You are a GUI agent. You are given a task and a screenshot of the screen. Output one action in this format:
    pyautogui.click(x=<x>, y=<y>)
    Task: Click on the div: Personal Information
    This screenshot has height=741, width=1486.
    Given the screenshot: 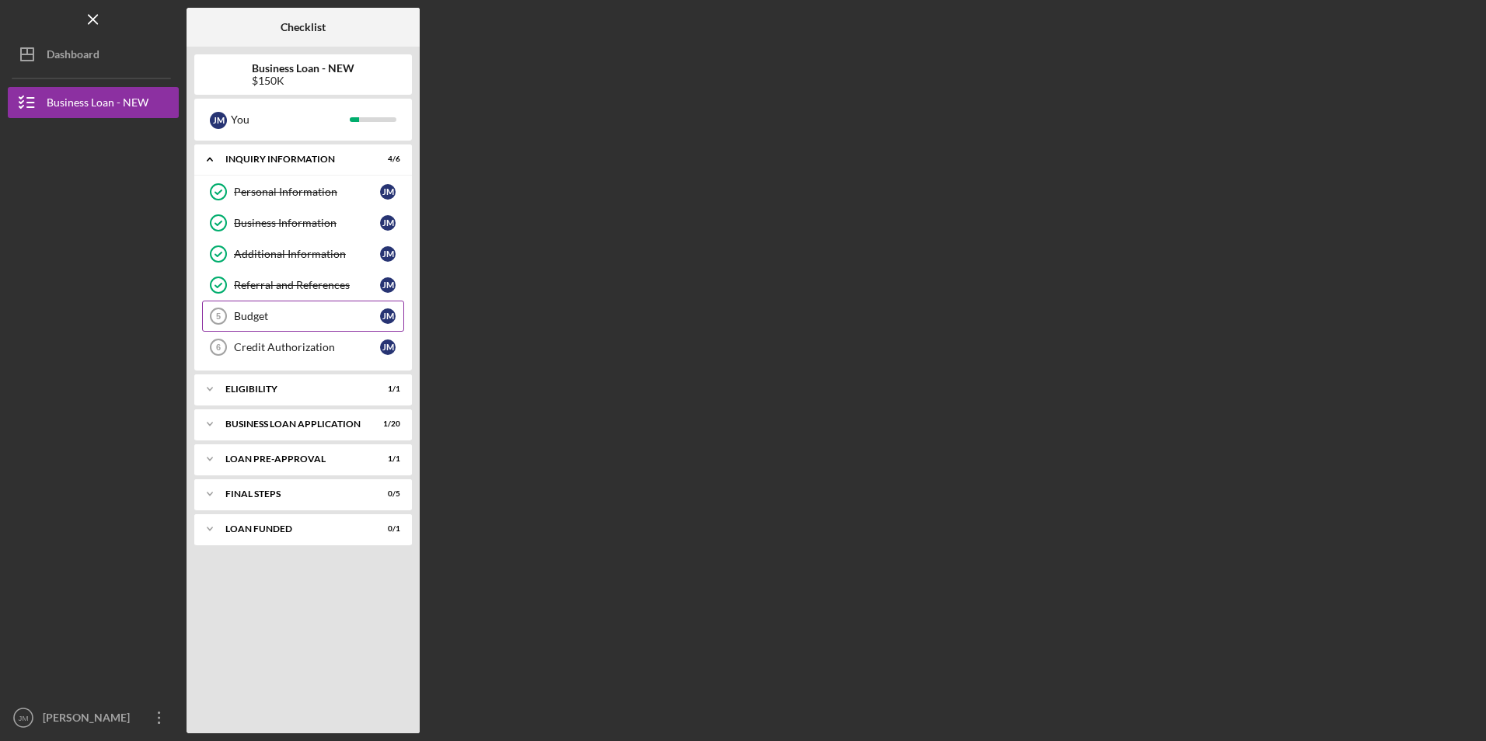 What is the action you would take?
    pyautogui.click(x=307, y=192)
    